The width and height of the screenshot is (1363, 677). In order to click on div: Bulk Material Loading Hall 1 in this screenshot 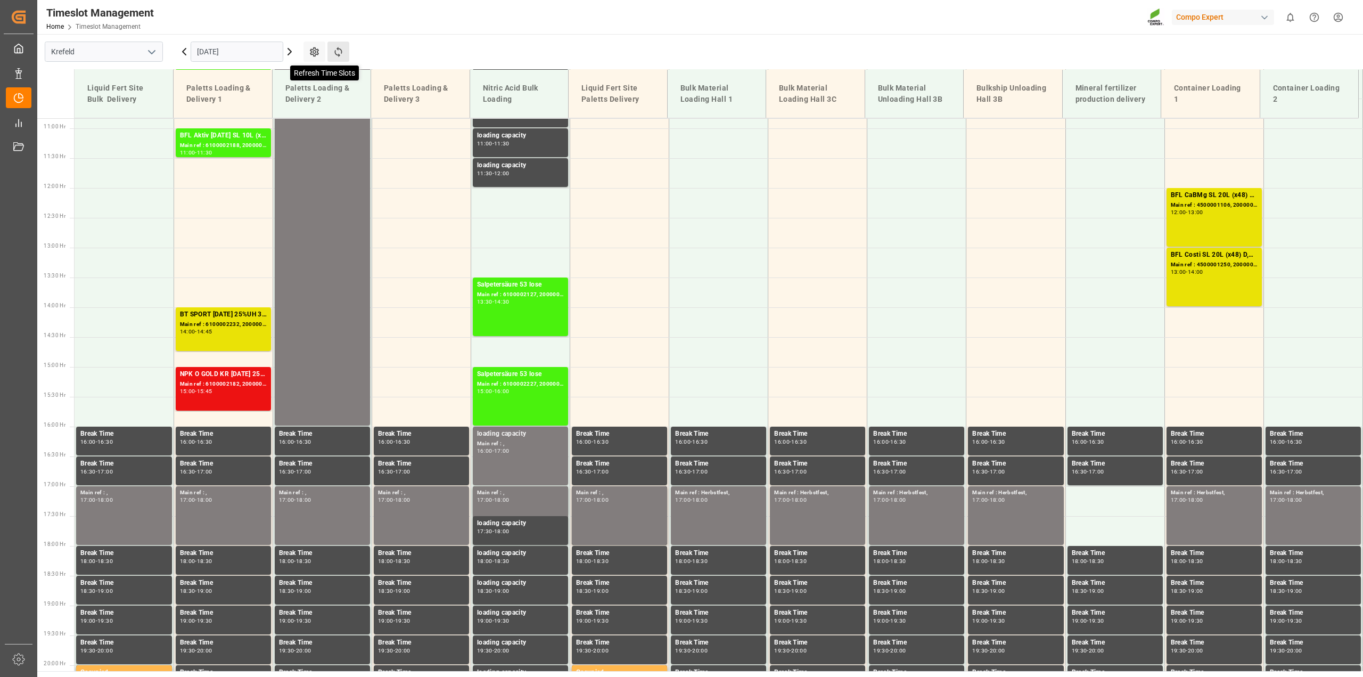, I will do `click(717, 94)`.